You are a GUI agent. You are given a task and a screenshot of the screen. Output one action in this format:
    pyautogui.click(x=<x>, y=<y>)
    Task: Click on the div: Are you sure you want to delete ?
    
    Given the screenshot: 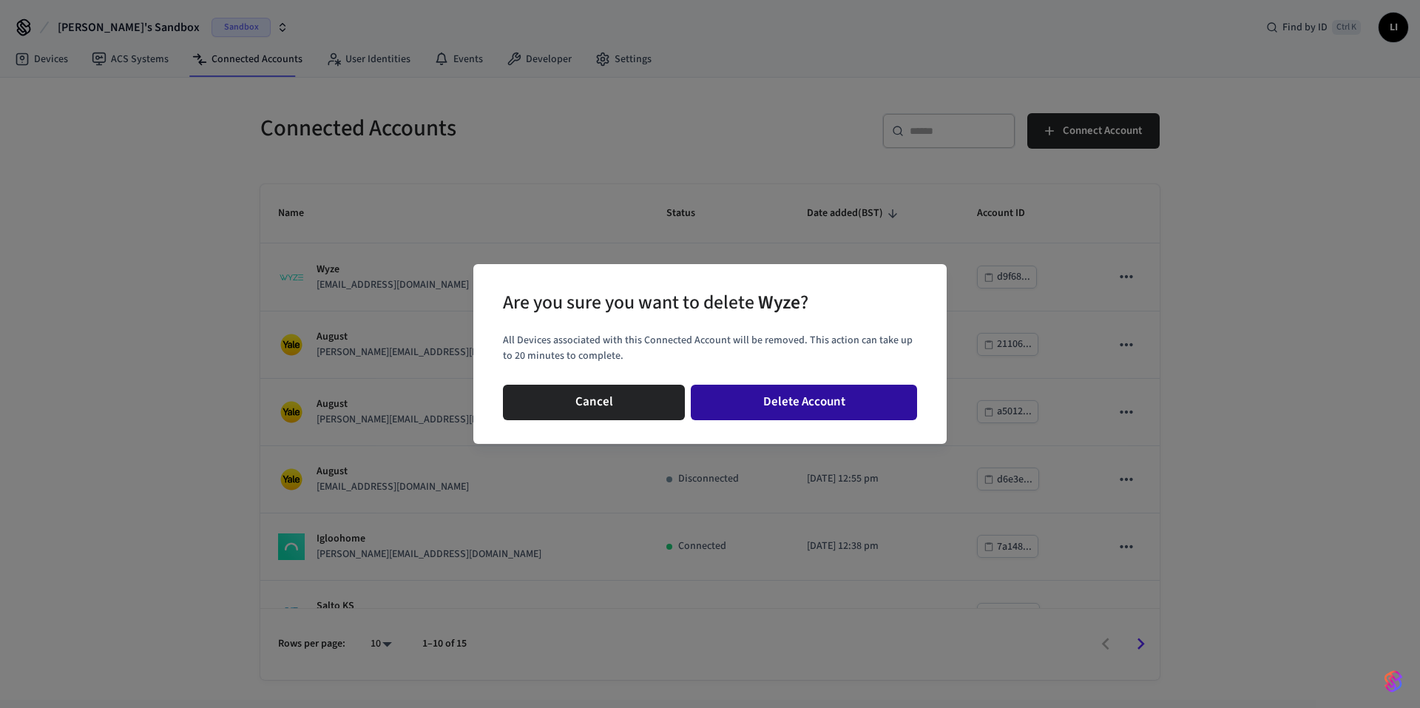 What is the action you would take?
    pyautogui.click(x=655, y=303)
    